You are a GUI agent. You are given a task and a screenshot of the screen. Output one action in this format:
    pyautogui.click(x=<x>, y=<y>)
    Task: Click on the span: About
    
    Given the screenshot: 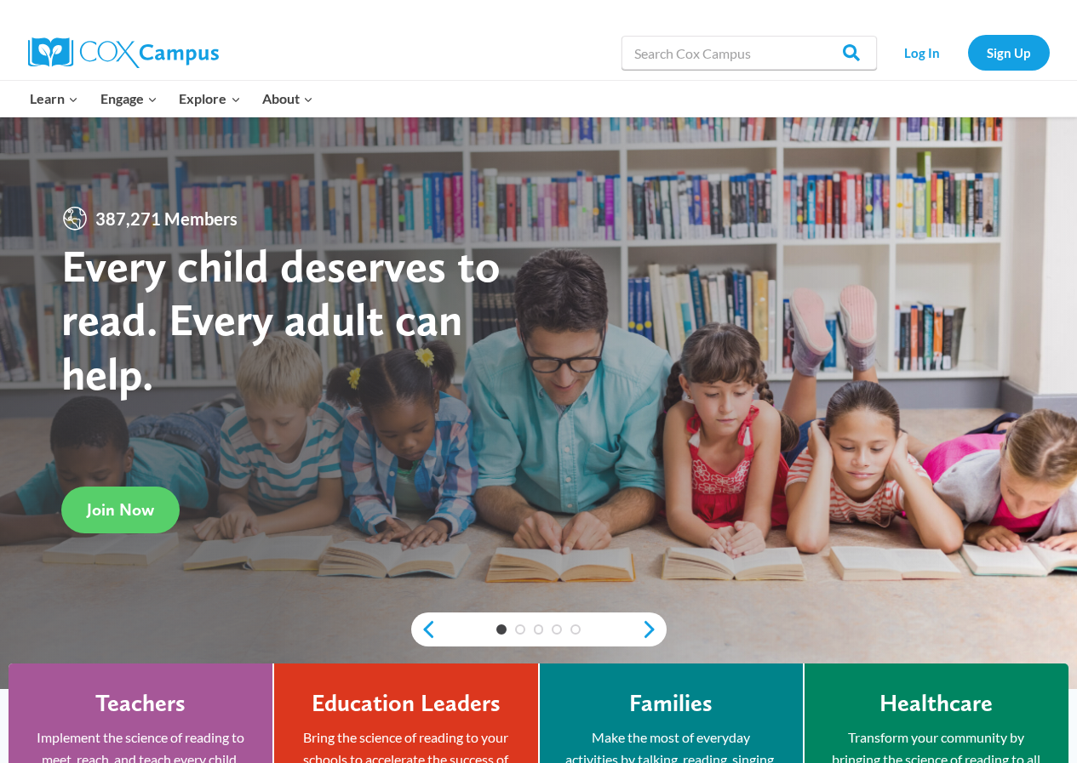 What is the action you would take?
    pyautogui.click(x=288, y=99)
    